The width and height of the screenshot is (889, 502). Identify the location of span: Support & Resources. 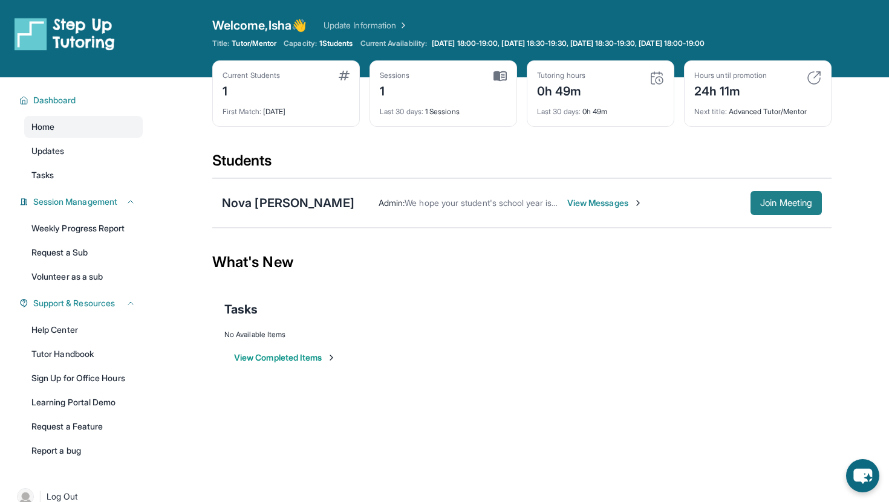
(74, 303).